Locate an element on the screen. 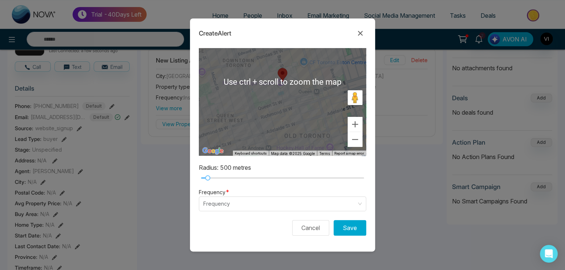  button: Cancel is located at coordinates (311, 228).